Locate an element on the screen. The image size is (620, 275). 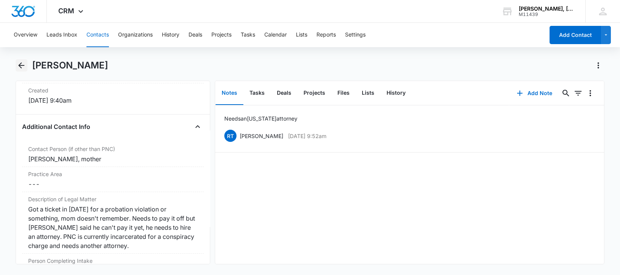
label: Practice Area is located at coordinates (113, 174).